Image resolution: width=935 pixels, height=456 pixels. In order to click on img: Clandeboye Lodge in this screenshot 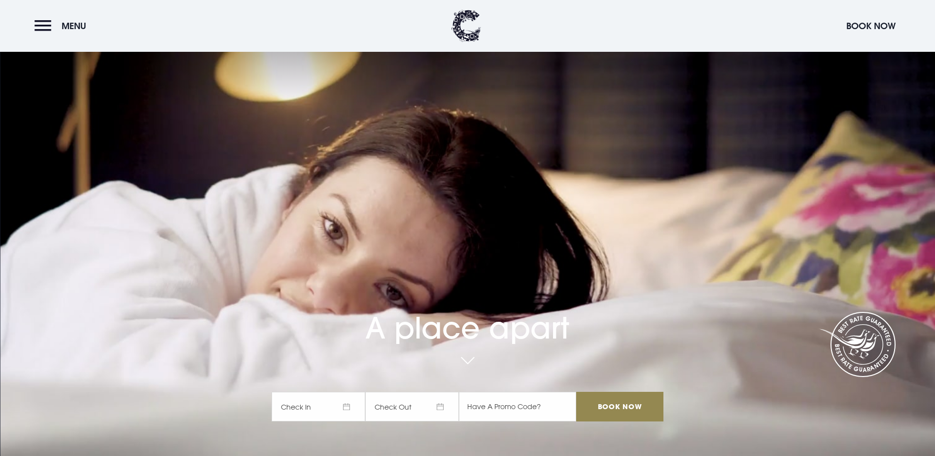, I will do `click(466, 26)`.